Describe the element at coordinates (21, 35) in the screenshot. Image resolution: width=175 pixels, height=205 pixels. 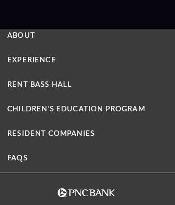
I see `a: About` at that location.